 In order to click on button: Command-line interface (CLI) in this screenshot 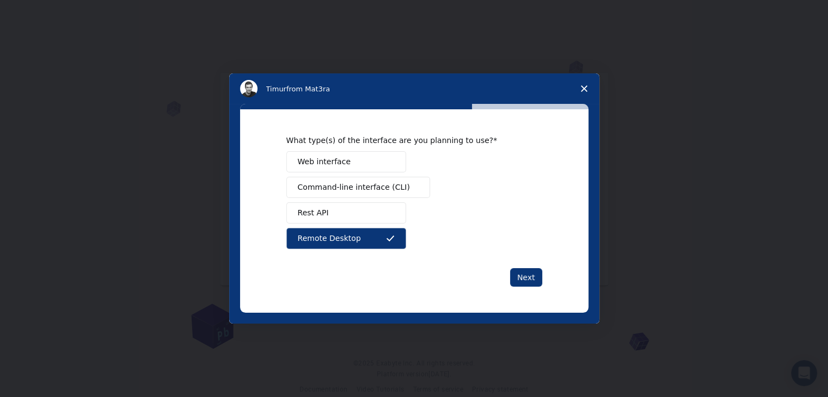, I will do `click(358, 187)`.